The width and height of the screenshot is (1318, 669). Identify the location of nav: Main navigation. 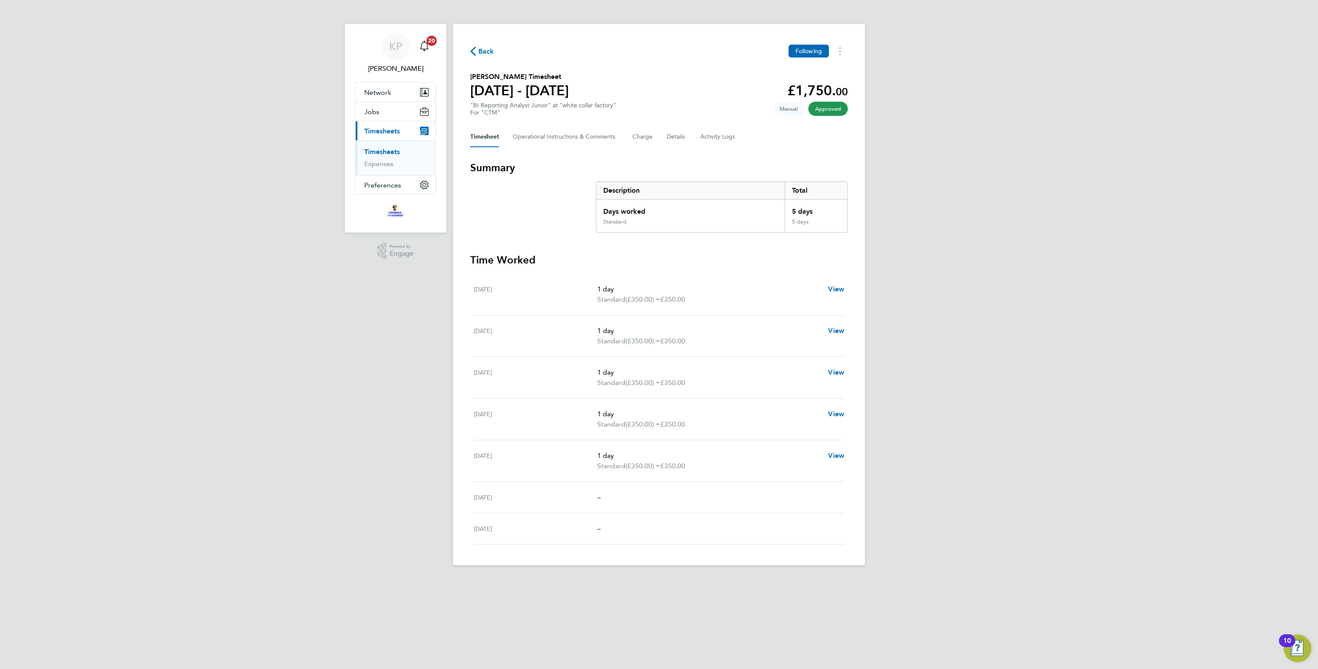
(396, 128).